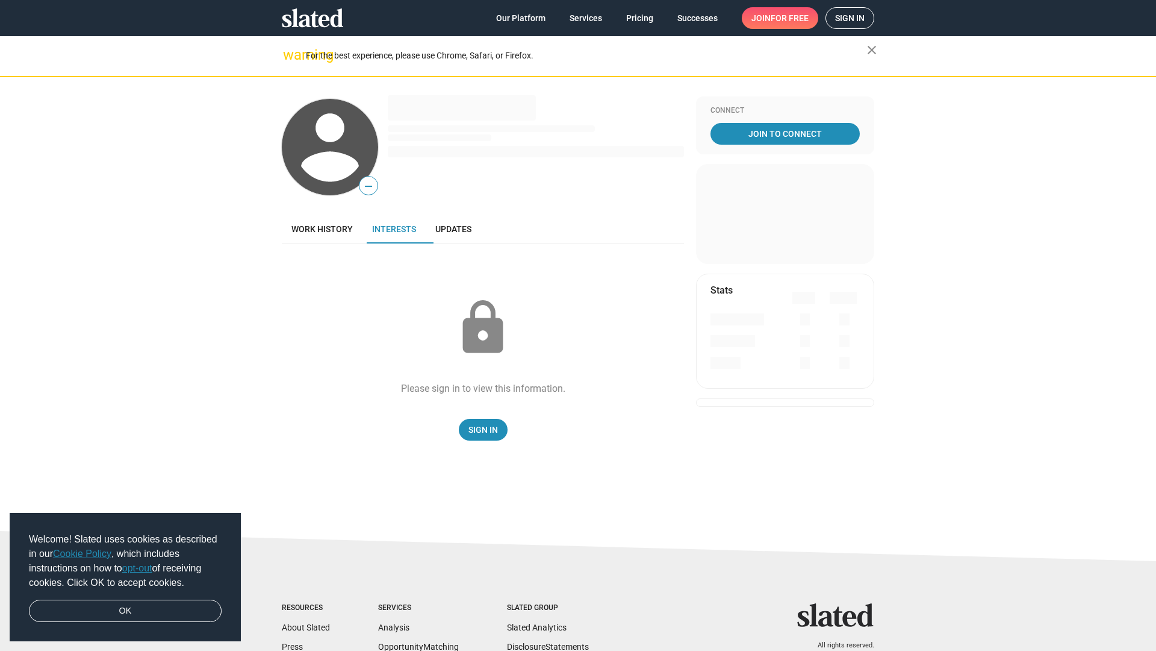  Describe the element at coordinates (322, 229) in the screenshot. I see `a: Work history` at that location.